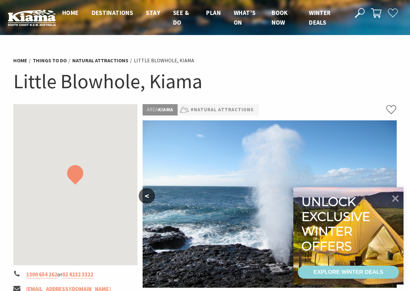 This screenshot has width=410, height=291. Describe the element at coordinates (70, 13) in the screenshot. I see `span: Home` at that location.